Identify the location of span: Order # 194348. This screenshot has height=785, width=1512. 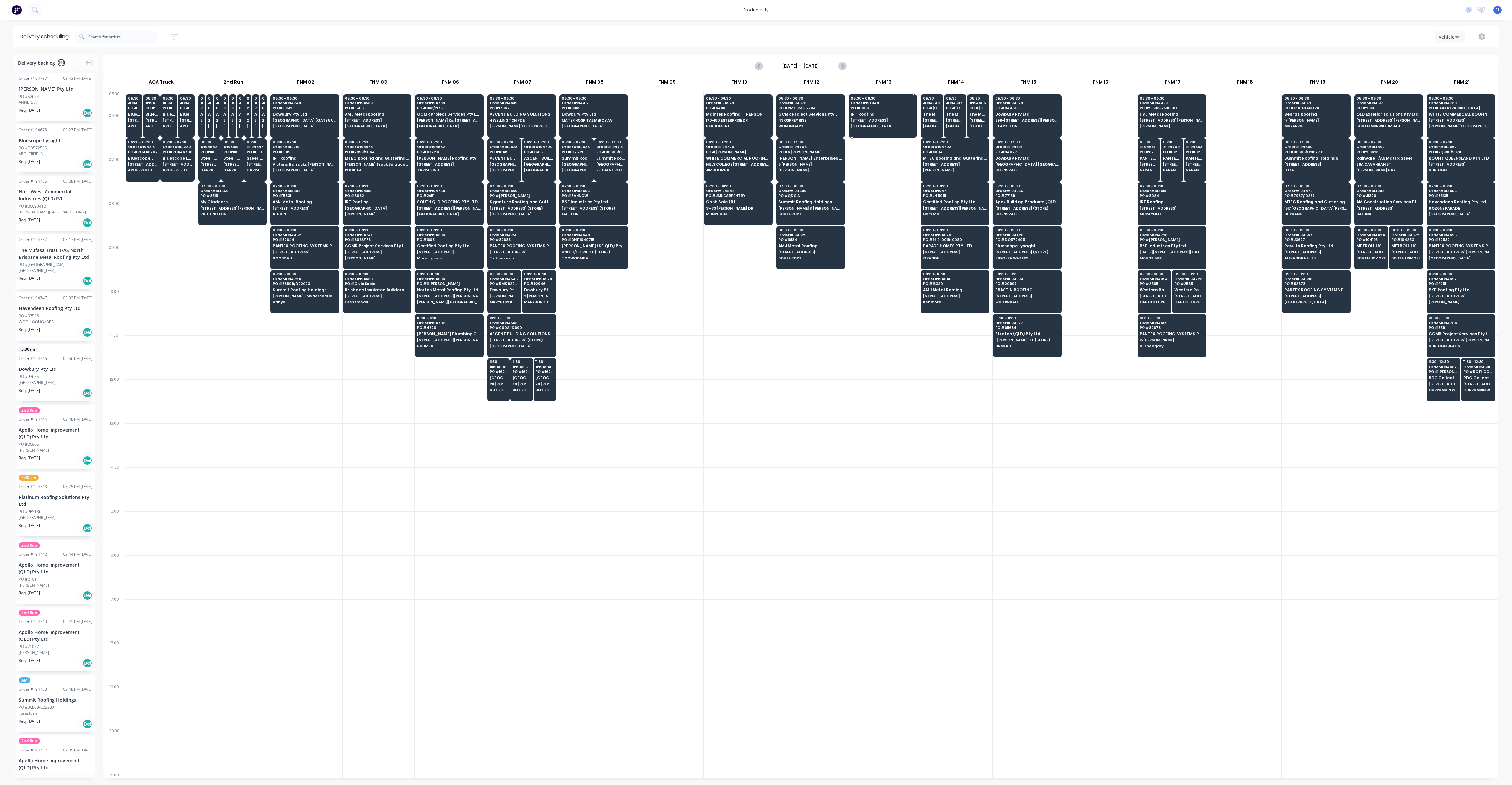
(882, 104).